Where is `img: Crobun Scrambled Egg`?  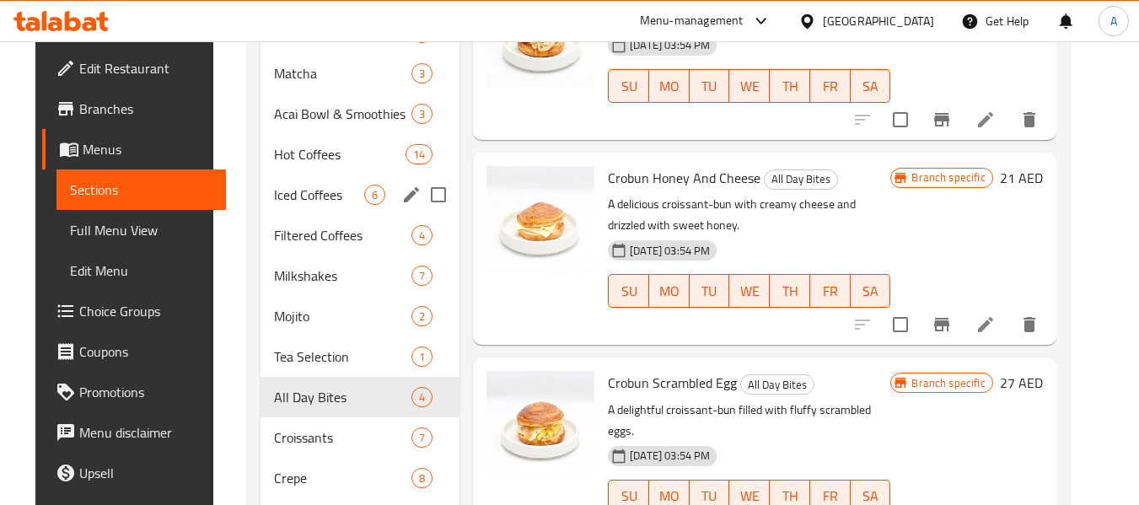 img: Crobun Scrambled Egg is located at coordinates (541, 425).